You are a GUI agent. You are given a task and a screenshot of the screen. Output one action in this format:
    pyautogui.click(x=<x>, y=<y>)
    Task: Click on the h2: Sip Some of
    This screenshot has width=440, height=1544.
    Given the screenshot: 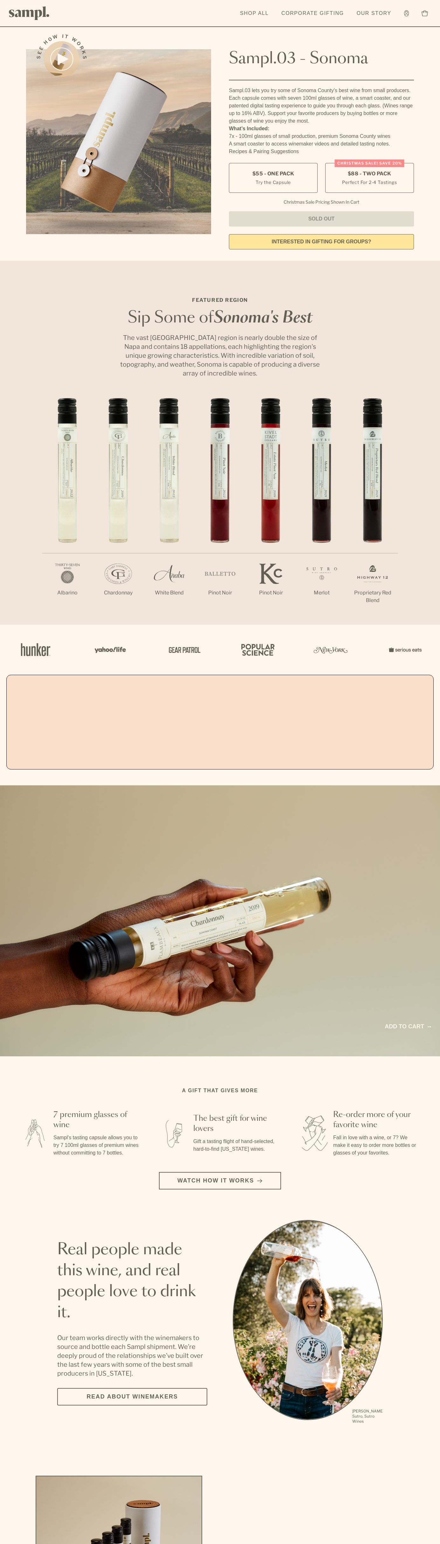 What is the action you would take?
    pyautogui.click(x=220, y=318)
    